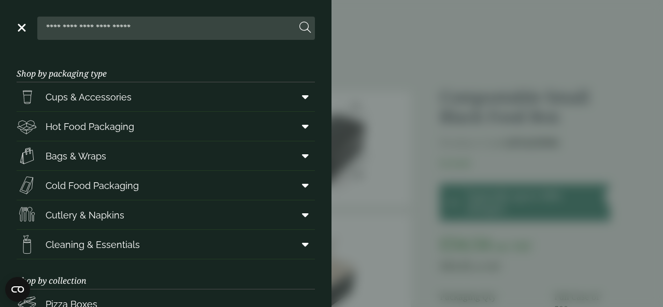 This screenshot has width=663, height=307. I want to click on img: Paper_carriers.svg, so click(27, 156).